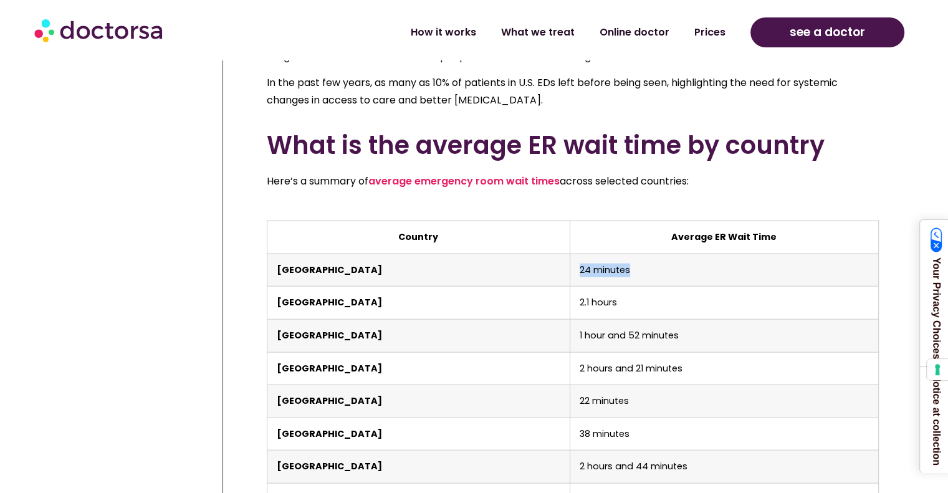 The image size is (948, 493). I want to click on p: In the past few years, as many as 10% of patients in U.S. EDs left before being seen, highlightin..., so click(573, 92).